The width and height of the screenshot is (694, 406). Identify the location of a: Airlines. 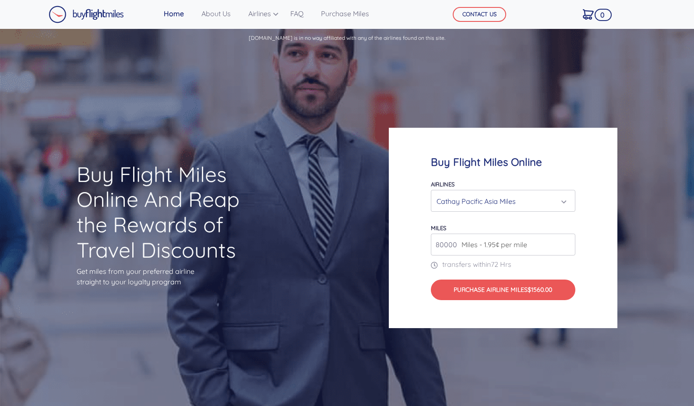
(260, 14).